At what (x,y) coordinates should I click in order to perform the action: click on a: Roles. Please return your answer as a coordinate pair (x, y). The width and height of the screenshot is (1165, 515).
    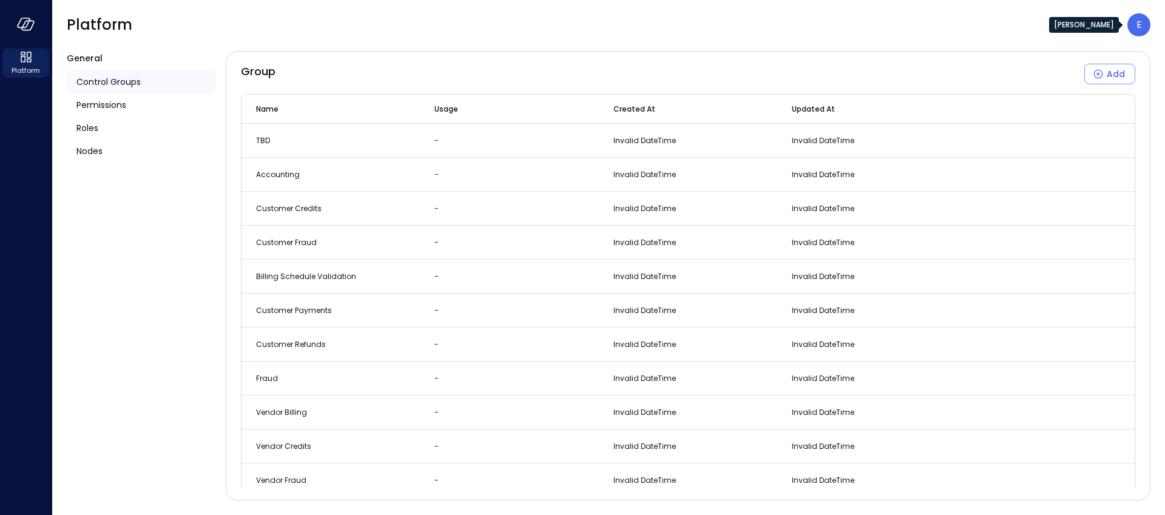
    Looking at the image, I should click on (141, 128).